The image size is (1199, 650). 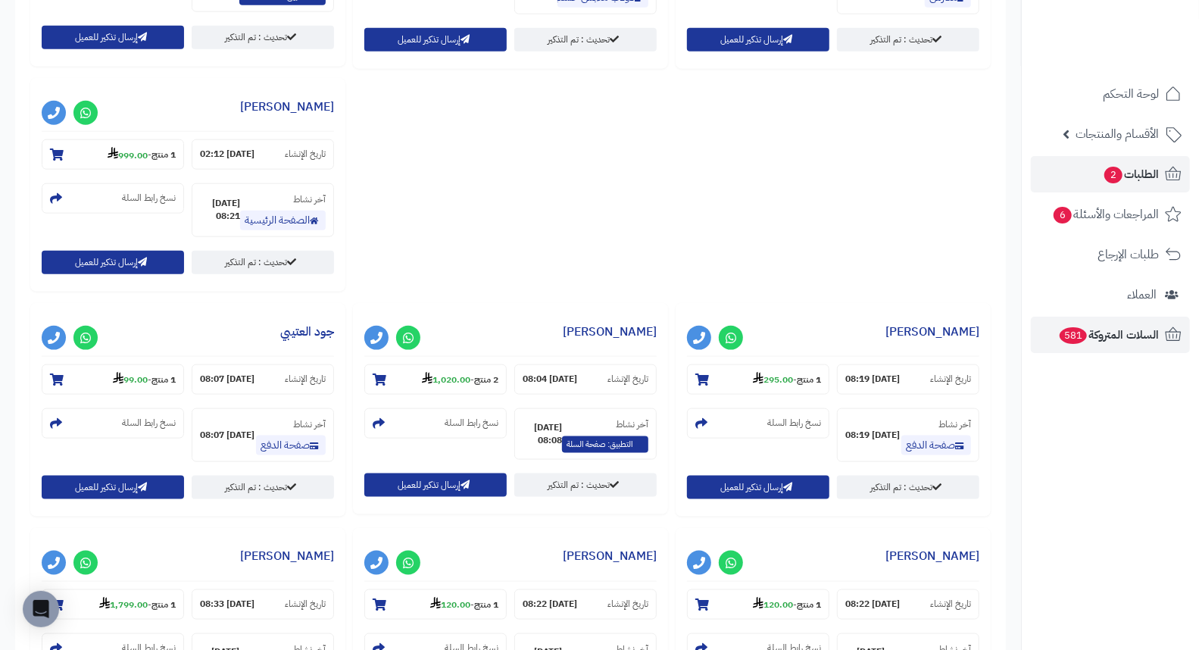 I want to click on a: المراجعات والأسئلة6, so click(x=1110, y=214).